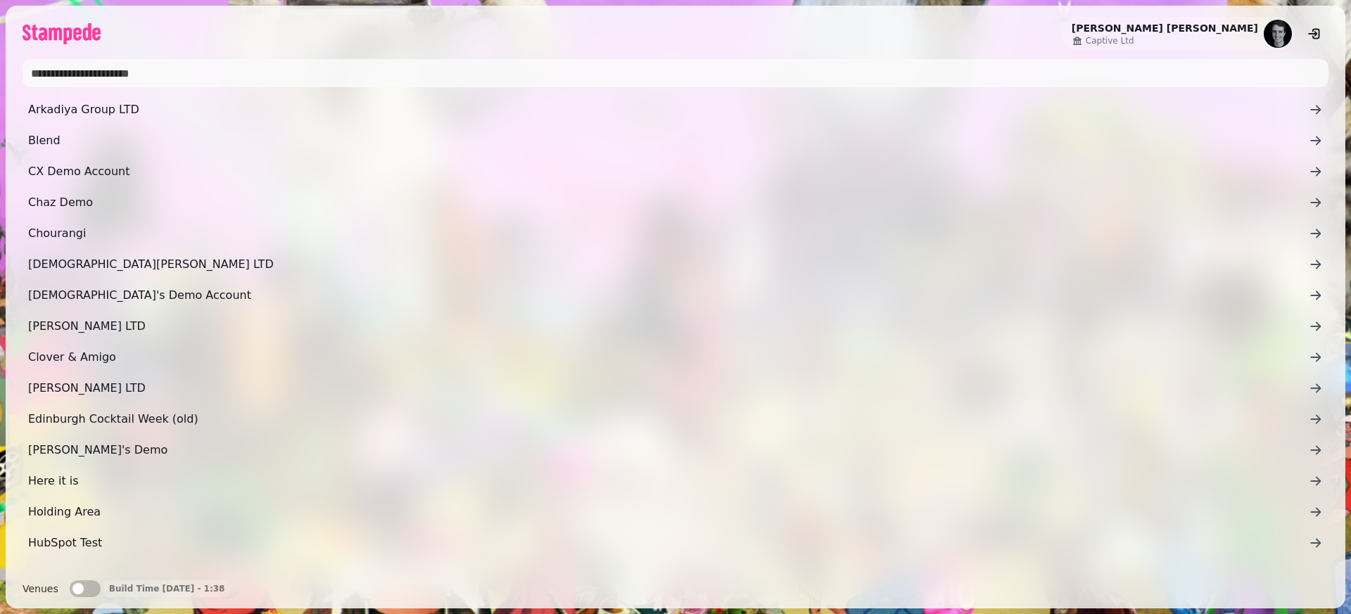  I want to click on a: Chourangi, so click(675, 234).